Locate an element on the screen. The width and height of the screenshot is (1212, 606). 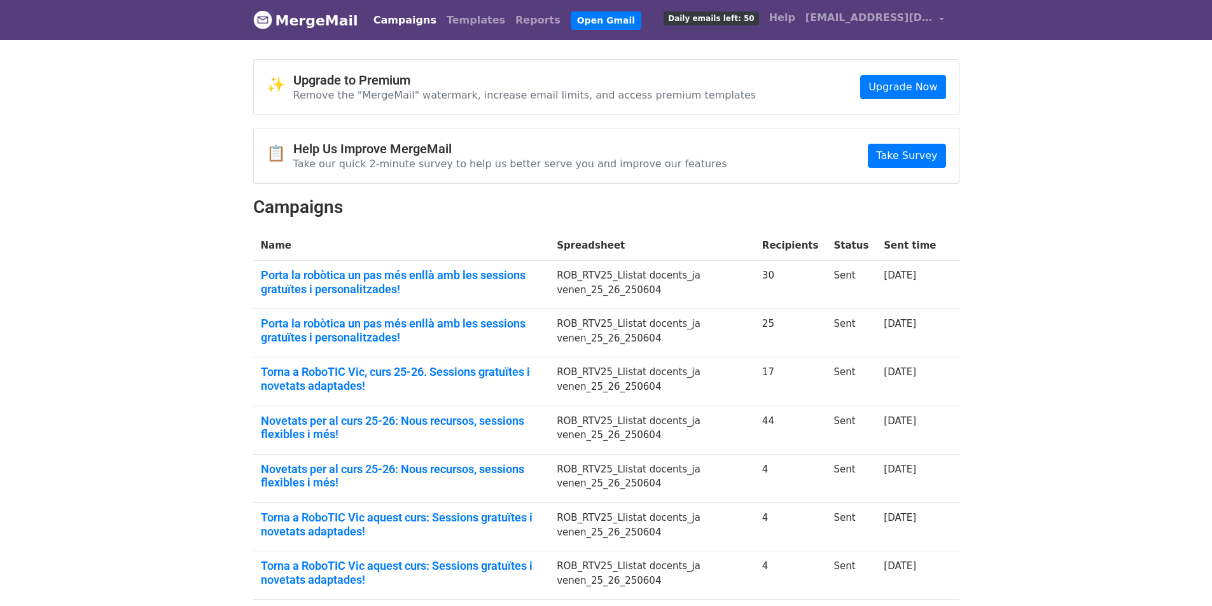
a: Templates is located at coordinates (476, 20).